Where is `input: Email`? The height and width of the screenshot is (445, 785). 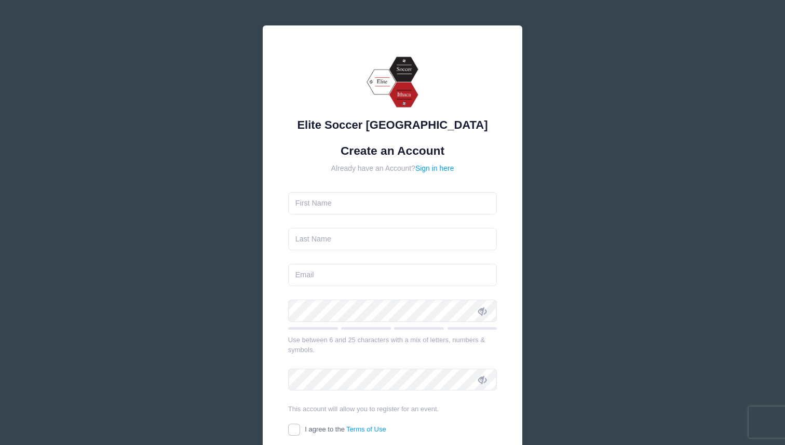 input: Email is located at coordinates (392, 275).